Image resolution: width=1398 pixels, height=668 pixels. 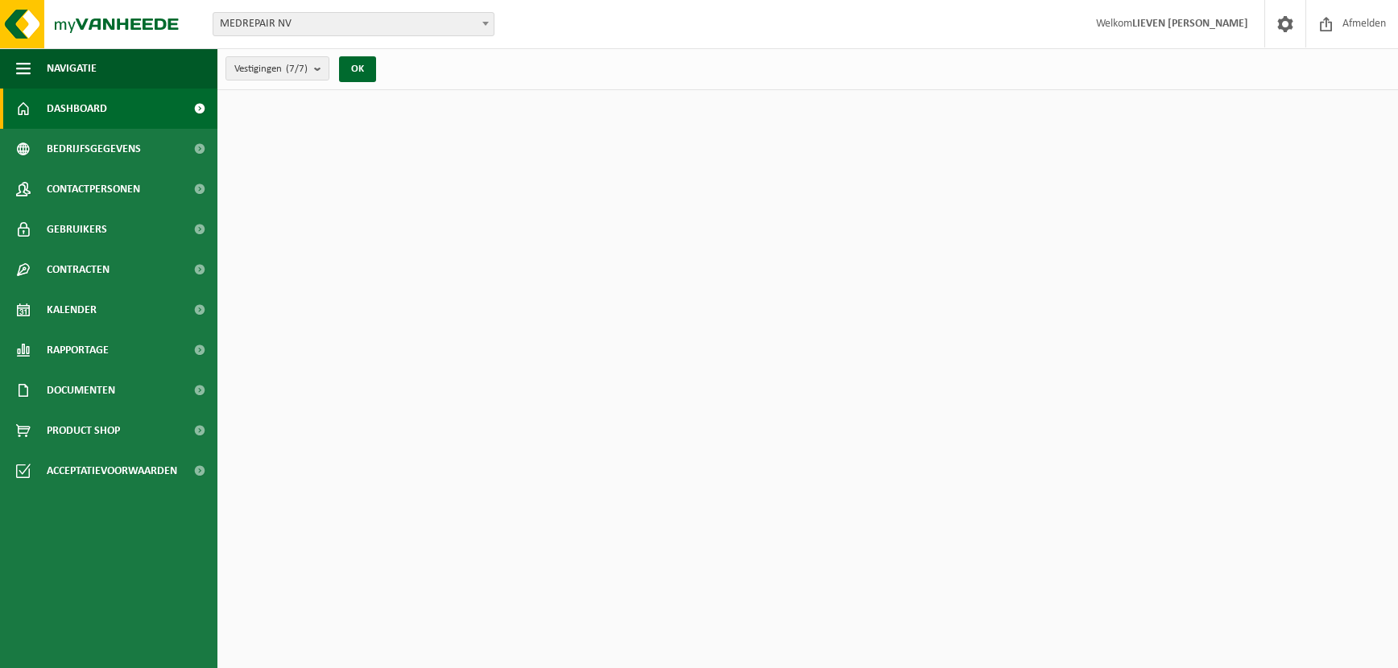 I want to click on span: MEDREPAIR NV, so click(x=353, y=24).